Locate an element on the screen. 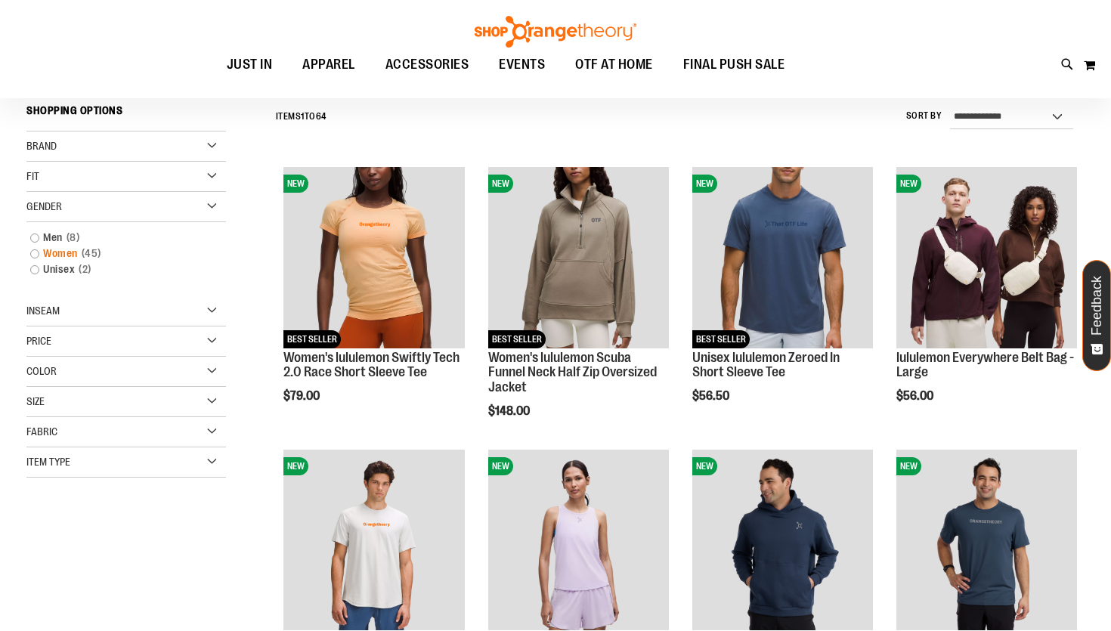 Image resolution: width=1111 pixels, height=631 pixels. h2: Items to is located at coordinates (301, 116).